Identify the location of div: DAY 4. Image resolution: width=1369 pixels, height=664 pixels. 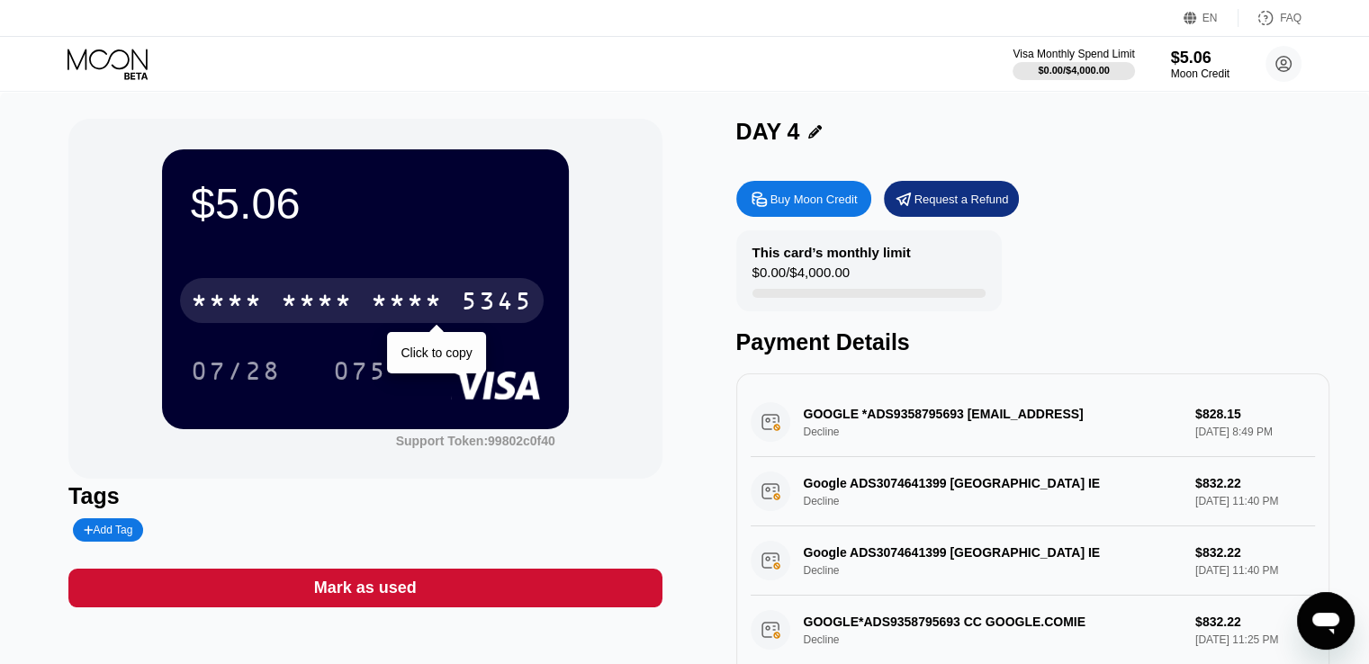
(768, 131).